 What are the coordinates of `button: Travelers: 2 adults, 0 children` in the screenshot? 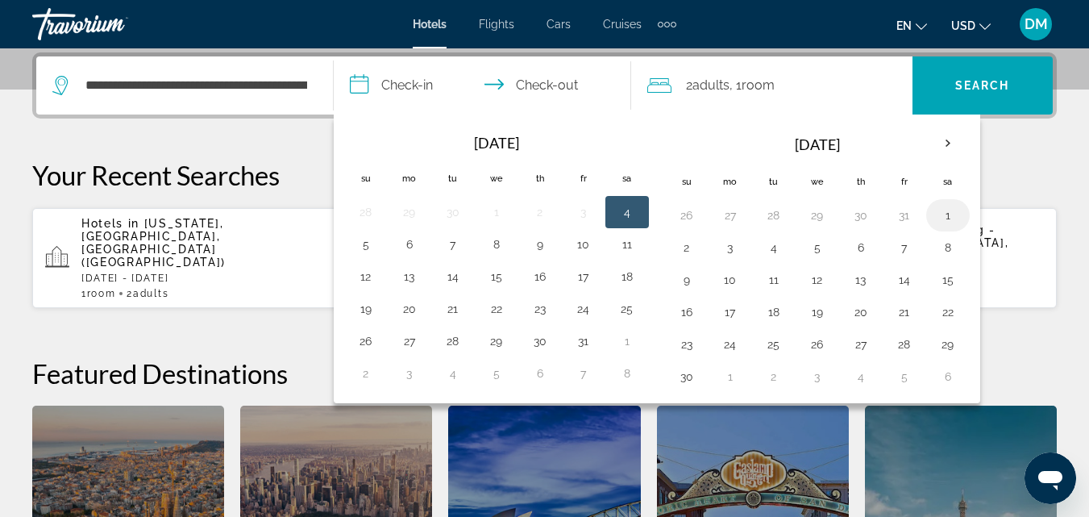 It's located at (771, 85).